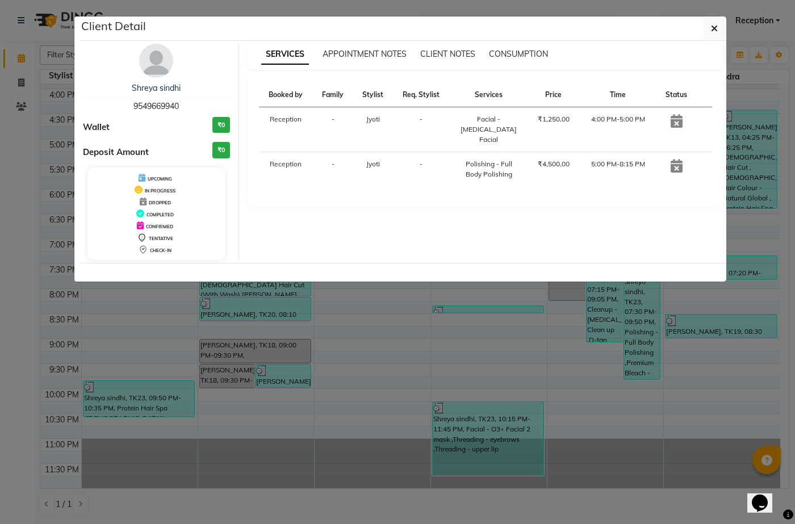 Image resolution: width=795 pixels, height=524 pixels. What do you see at coordinates (553, 164) in the screenshot?
I see `div: ₹4,500.00` at bounding box center [553, 164].